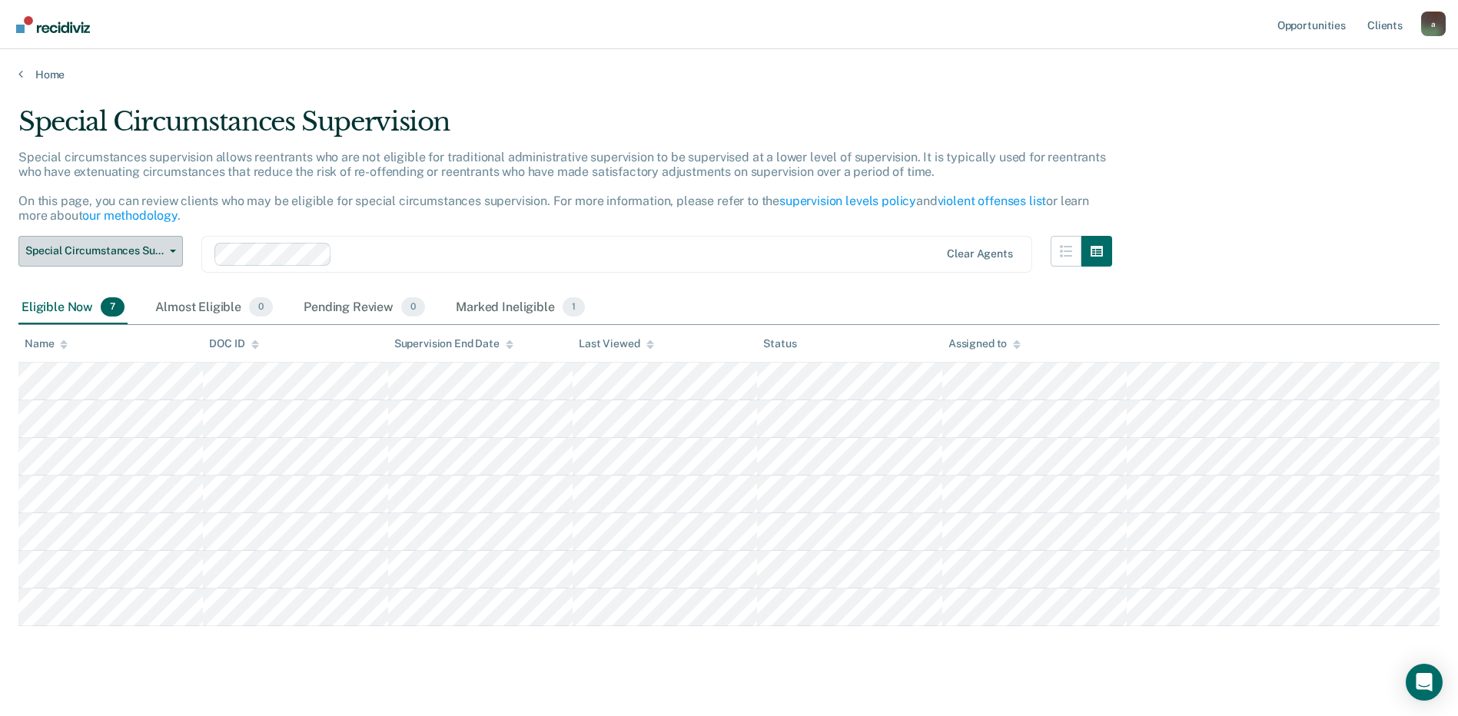  Describe the element at coordinates (73, 308) in the screenshot. I see `div: Eligible Now7` at that location.